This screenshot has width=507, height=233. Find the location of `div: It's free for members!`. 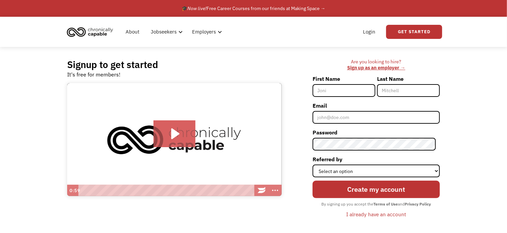

div: It's free for members! is located at coordinates (94, 74).